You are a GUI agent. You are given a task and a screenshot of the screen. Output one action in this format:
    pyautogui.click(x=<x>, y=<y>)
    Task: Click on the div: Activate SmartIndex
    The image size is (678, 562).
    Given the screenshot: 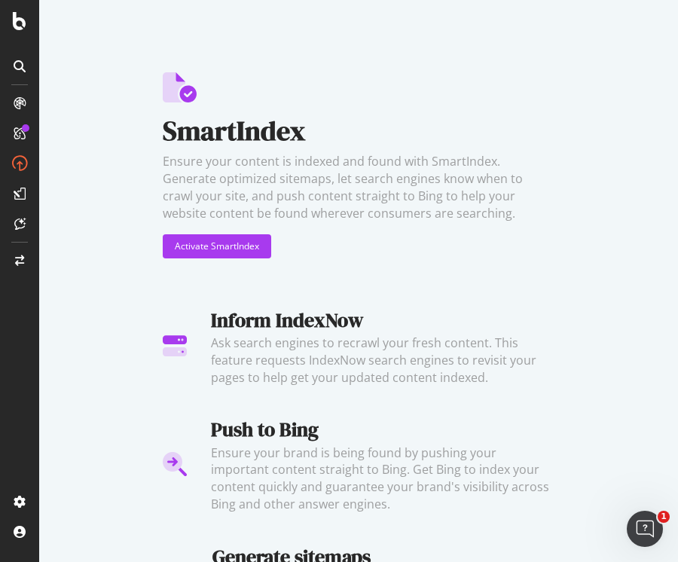 What is the action you would take?
    pyautogui.click(x=217, y=246)
    